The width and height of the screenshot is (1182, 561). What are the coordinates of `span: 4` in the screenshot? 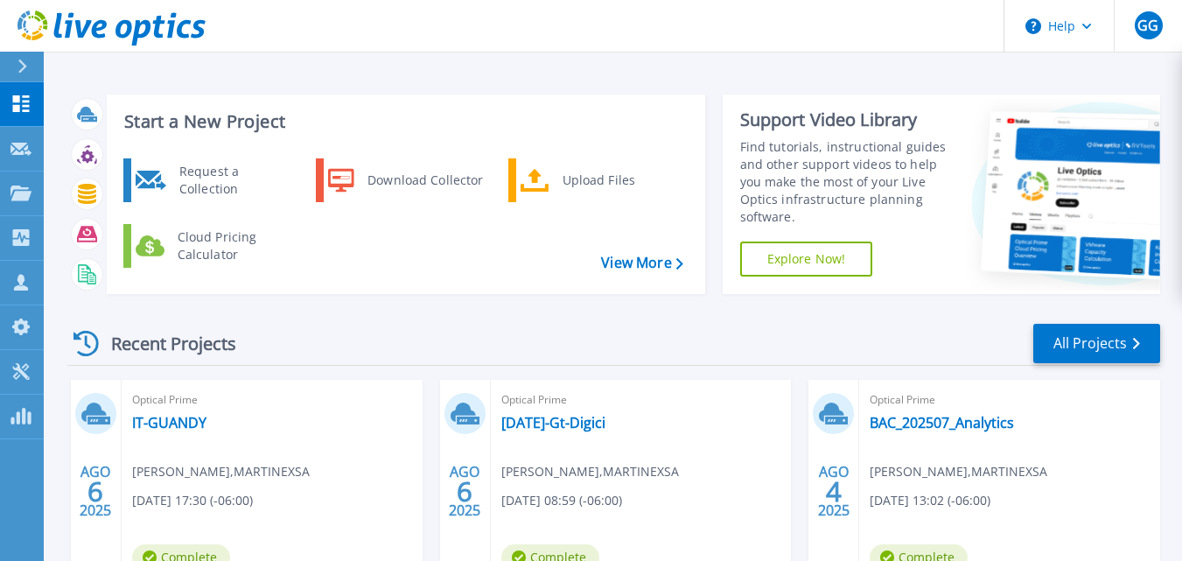 It's located at (834, 491).